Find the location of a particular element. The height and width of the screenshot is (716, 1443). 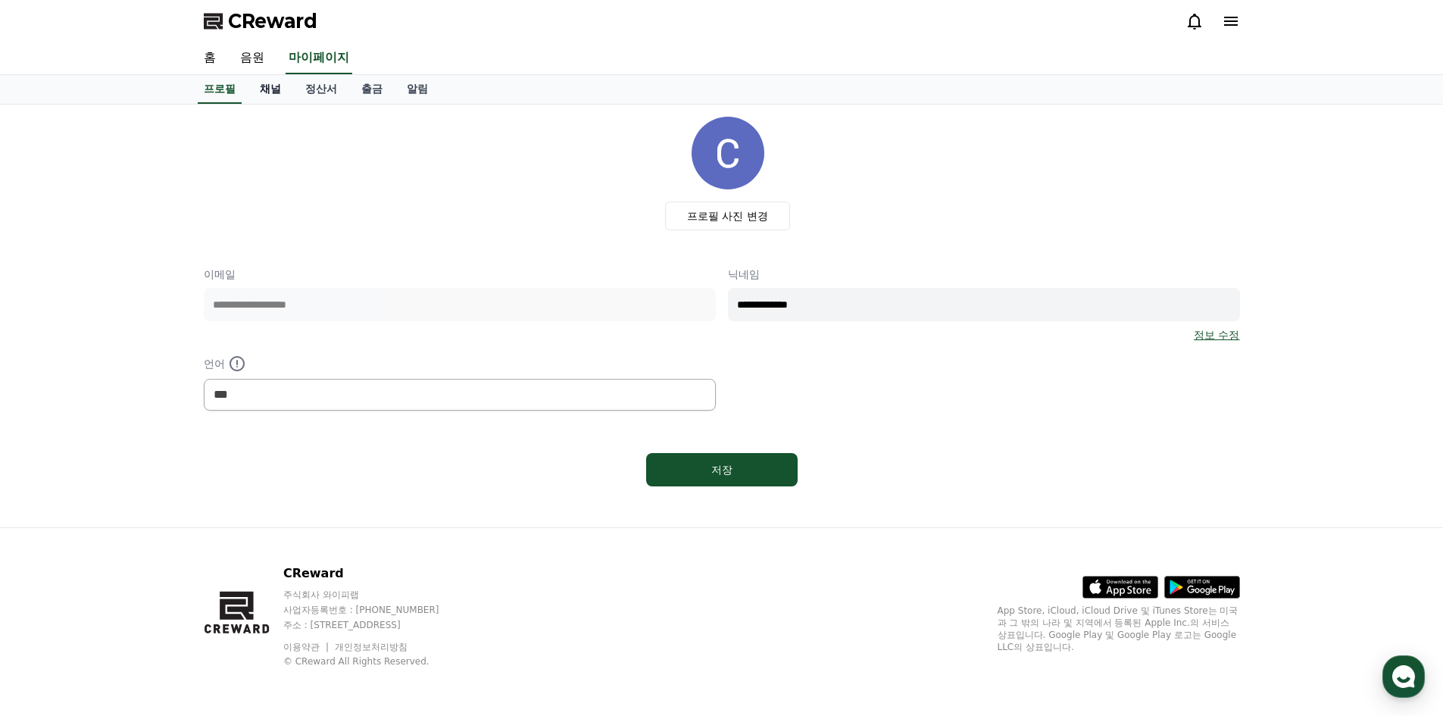

span: 홈 is located at coordinates (52, 509).